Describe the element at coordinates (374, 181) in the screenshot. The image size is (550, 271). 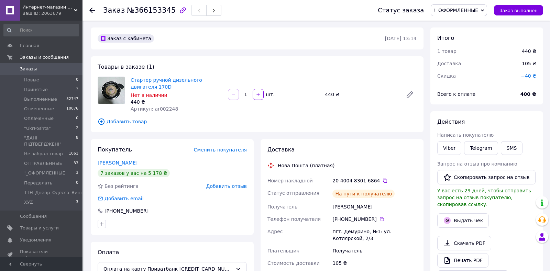
I see `div: 20 4004 8301 6864` at that location.